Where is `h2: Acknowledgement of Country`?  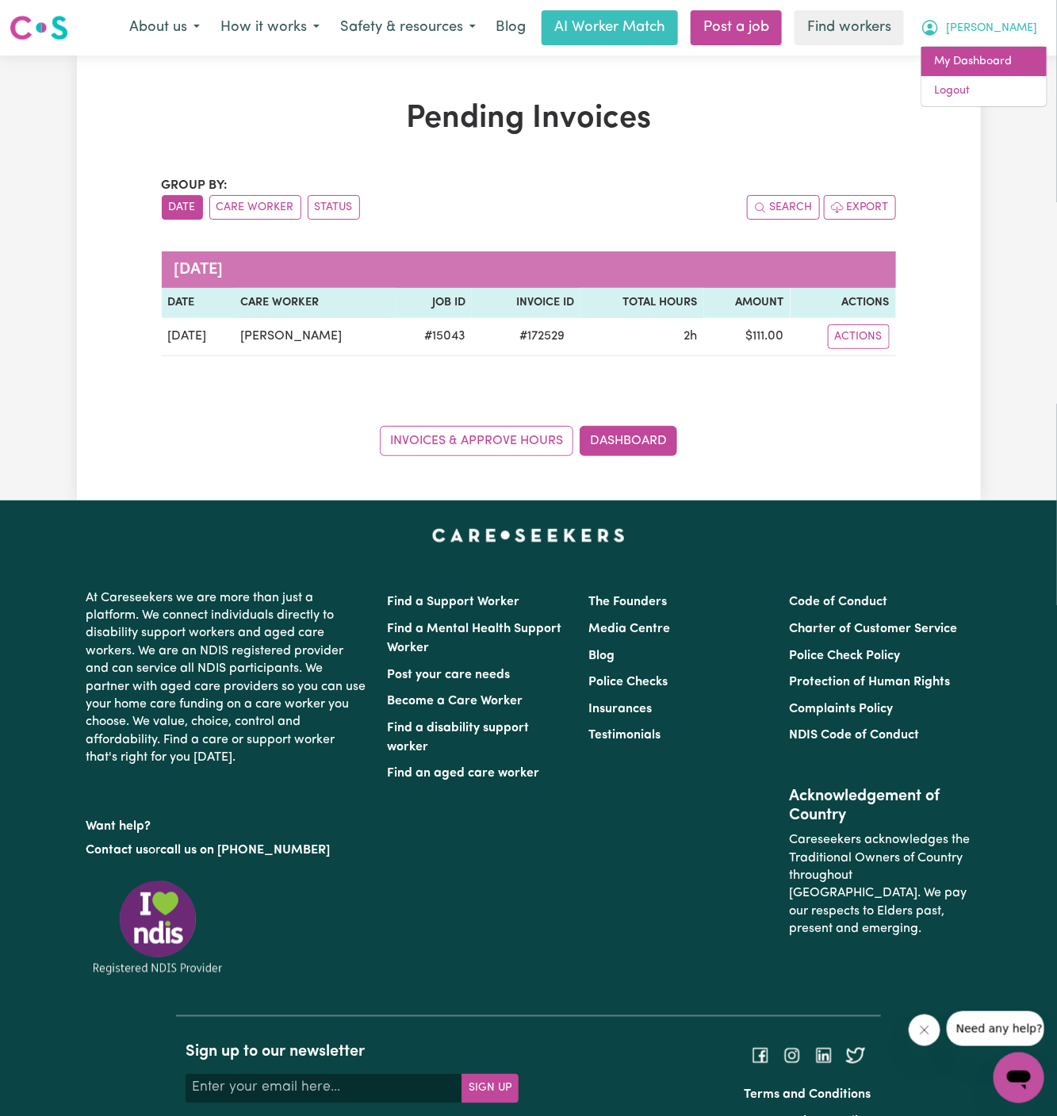 h2: Acknowledgement of Country is located at coordinates (880, 806).